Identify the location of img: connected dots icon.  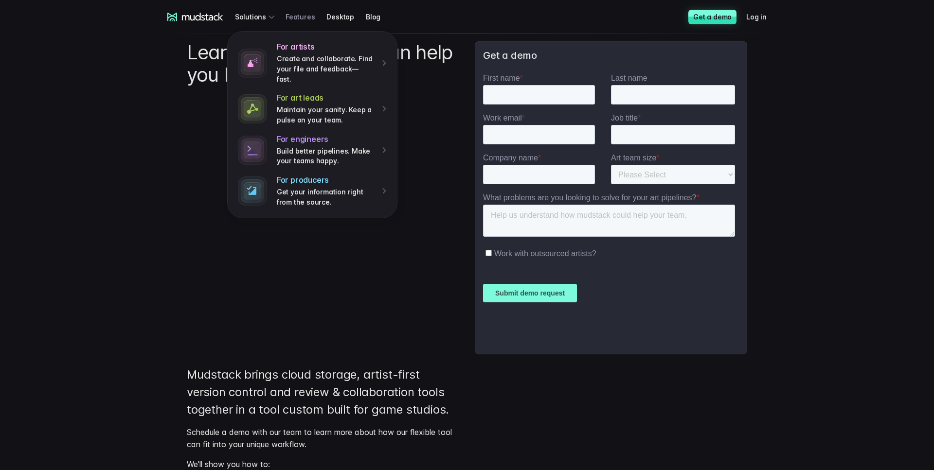
(252, 109).